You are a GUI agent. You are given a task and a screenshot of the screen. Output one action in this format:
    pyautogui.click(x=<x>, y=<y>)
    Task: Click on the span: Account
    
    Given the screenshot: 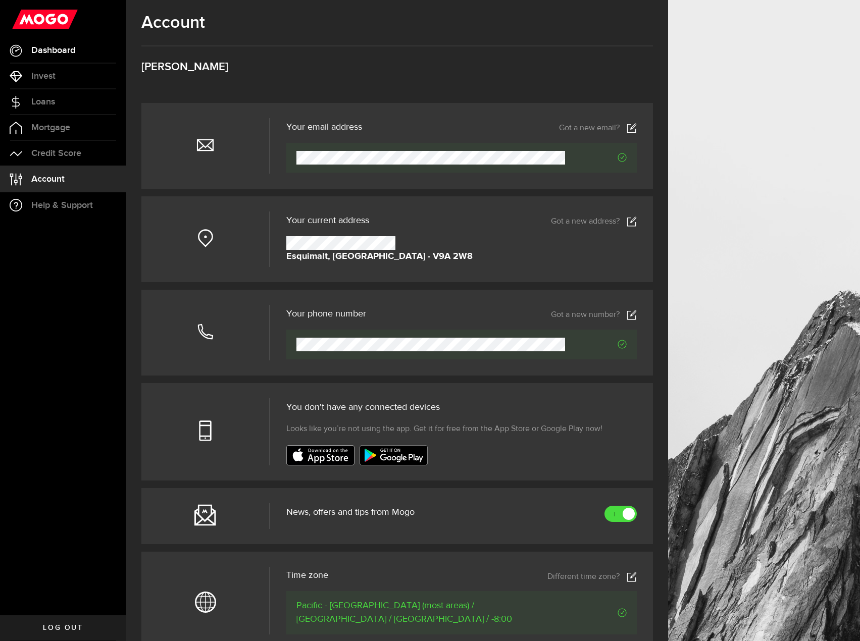 What is the action you would take?
    pyautogui.click(x=48, y=179)
    